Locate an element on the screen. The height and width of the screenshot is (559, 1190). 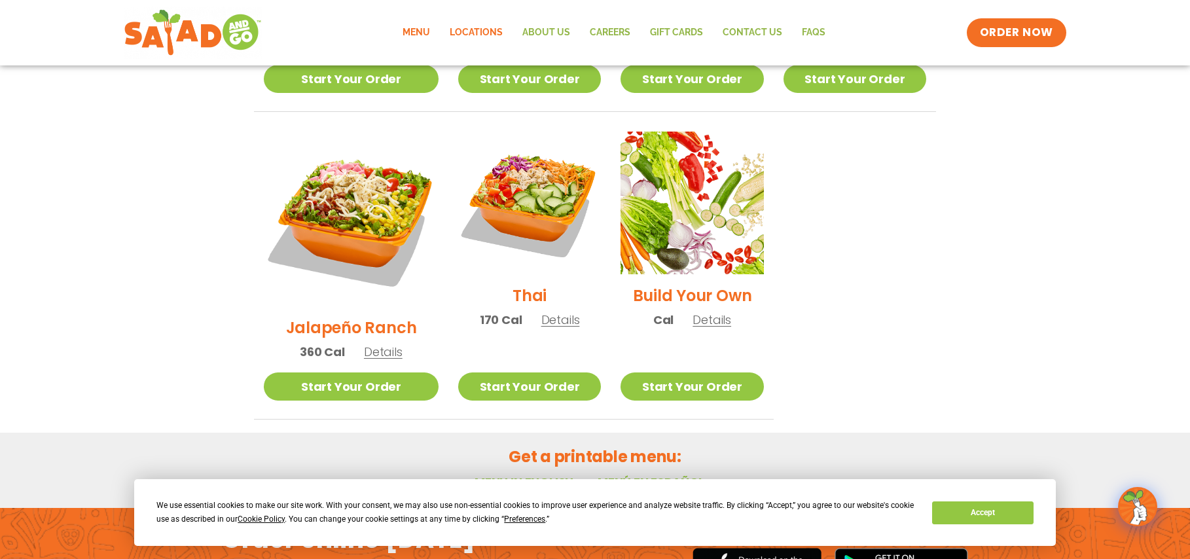
h2: Get a printable menu: is located at coordinates (595, 456).